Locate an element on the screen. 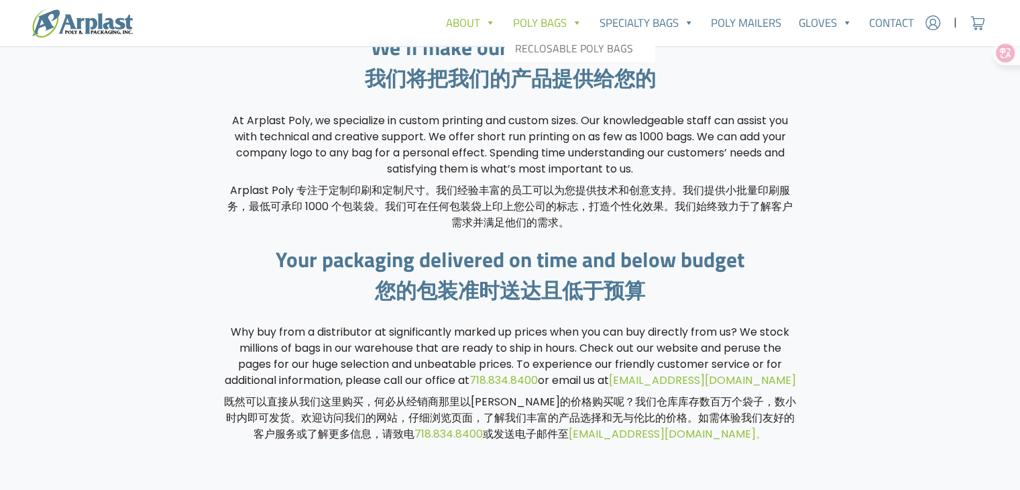  a: Gloves is located at coordinates (826, 23).